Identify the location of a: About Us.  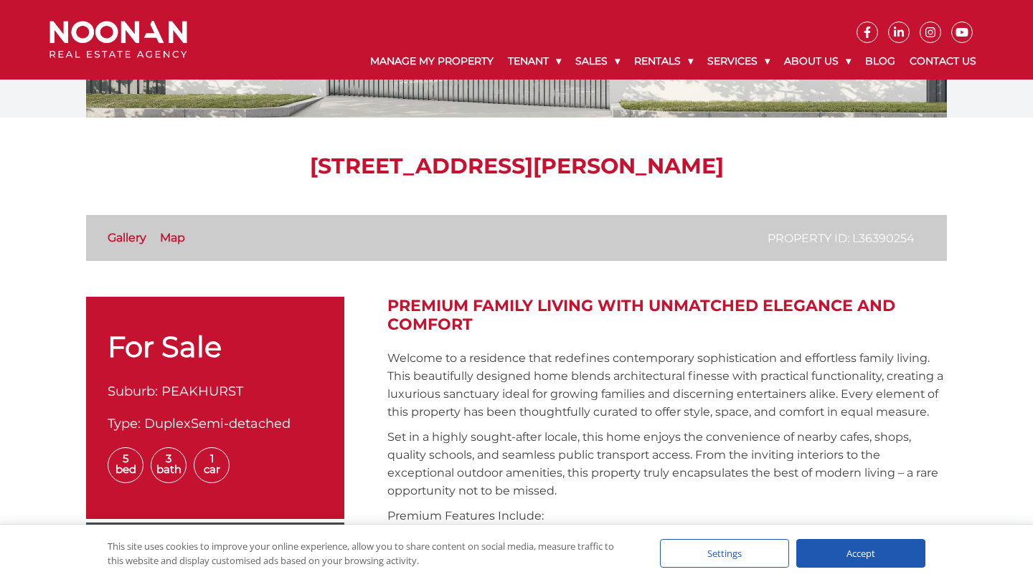
(817, 61).